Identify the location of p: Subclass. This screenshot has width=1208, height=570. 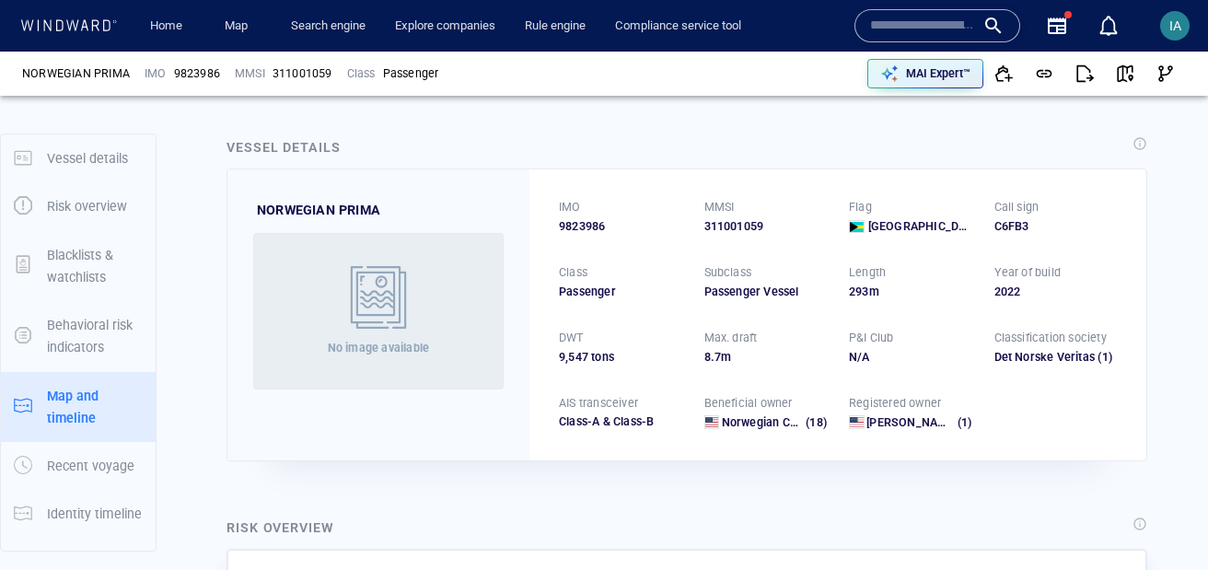
(728, 273).